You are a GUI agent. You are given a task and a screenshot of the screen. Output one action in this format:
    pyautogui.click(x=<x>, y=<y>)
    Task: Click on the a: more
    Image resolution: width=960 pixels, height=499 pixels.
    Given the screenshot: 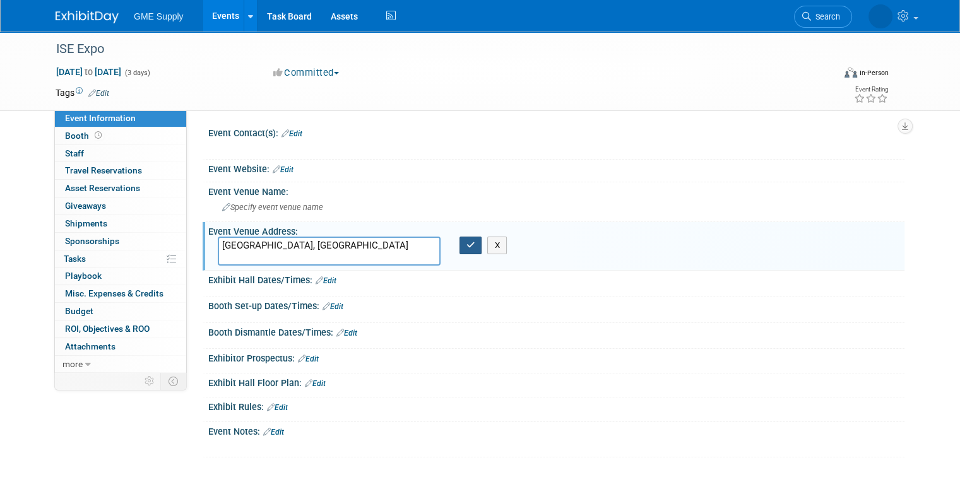 What is the action you would take?
    pyautogui.click(x=121, y=364)
    